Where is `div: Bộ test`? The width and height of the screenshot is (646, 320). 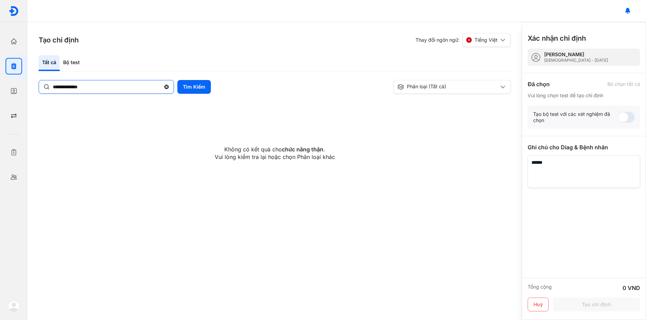
div: Bộ test is located at coordinates (71, 63).